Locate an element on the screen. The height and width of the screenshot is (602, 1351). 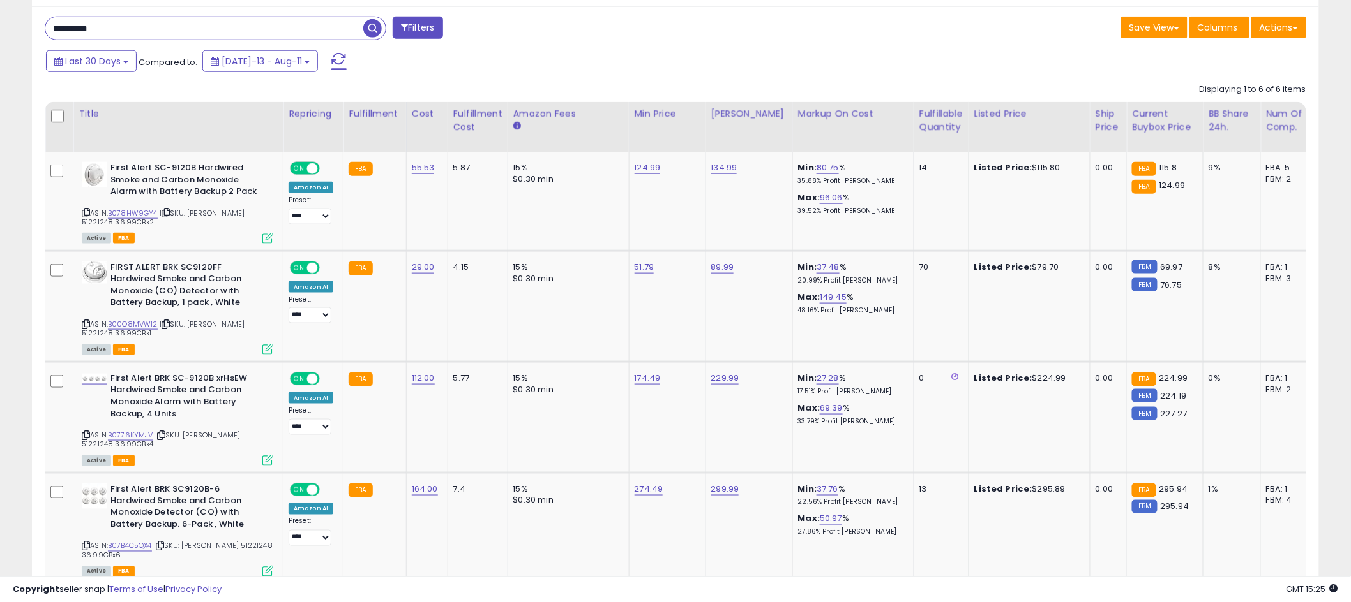
div: BB Share 24h. is located at coordinates (1231, 121).